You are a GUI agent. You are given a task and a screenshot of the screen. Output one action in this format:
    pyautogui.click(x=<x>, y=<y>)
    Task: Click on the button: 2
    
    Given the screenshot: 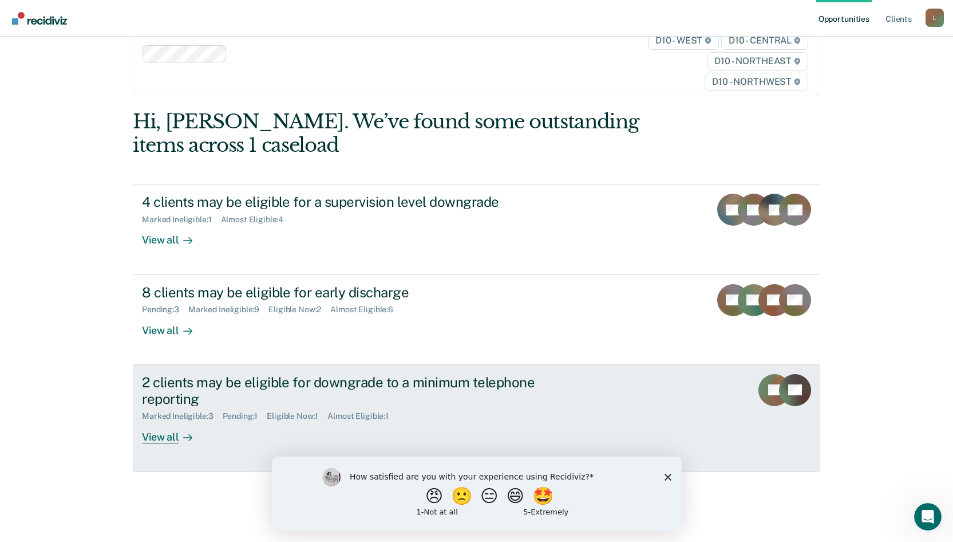 What is the action you would take?
    pyautogui.click(x=191, y=39)
    